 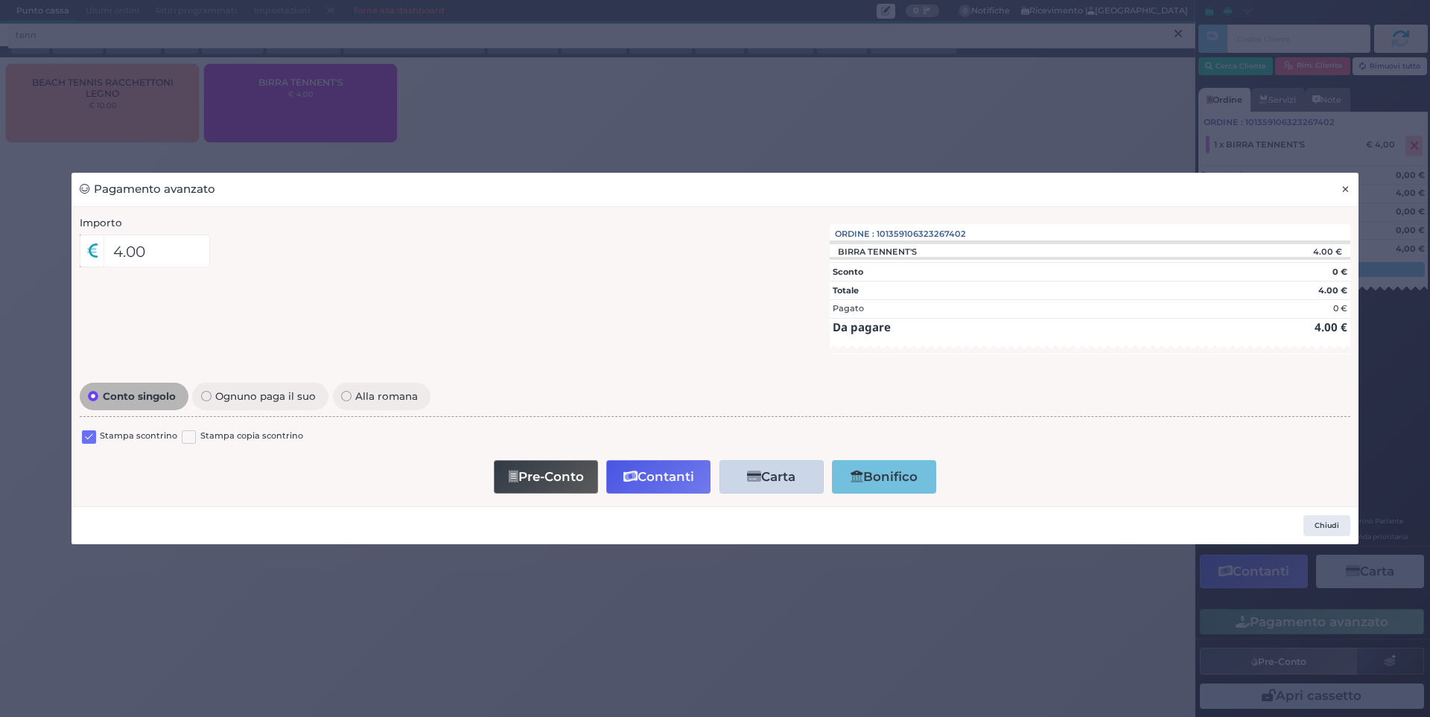 I want to click on button: Carta, so click(x=772, y=477).